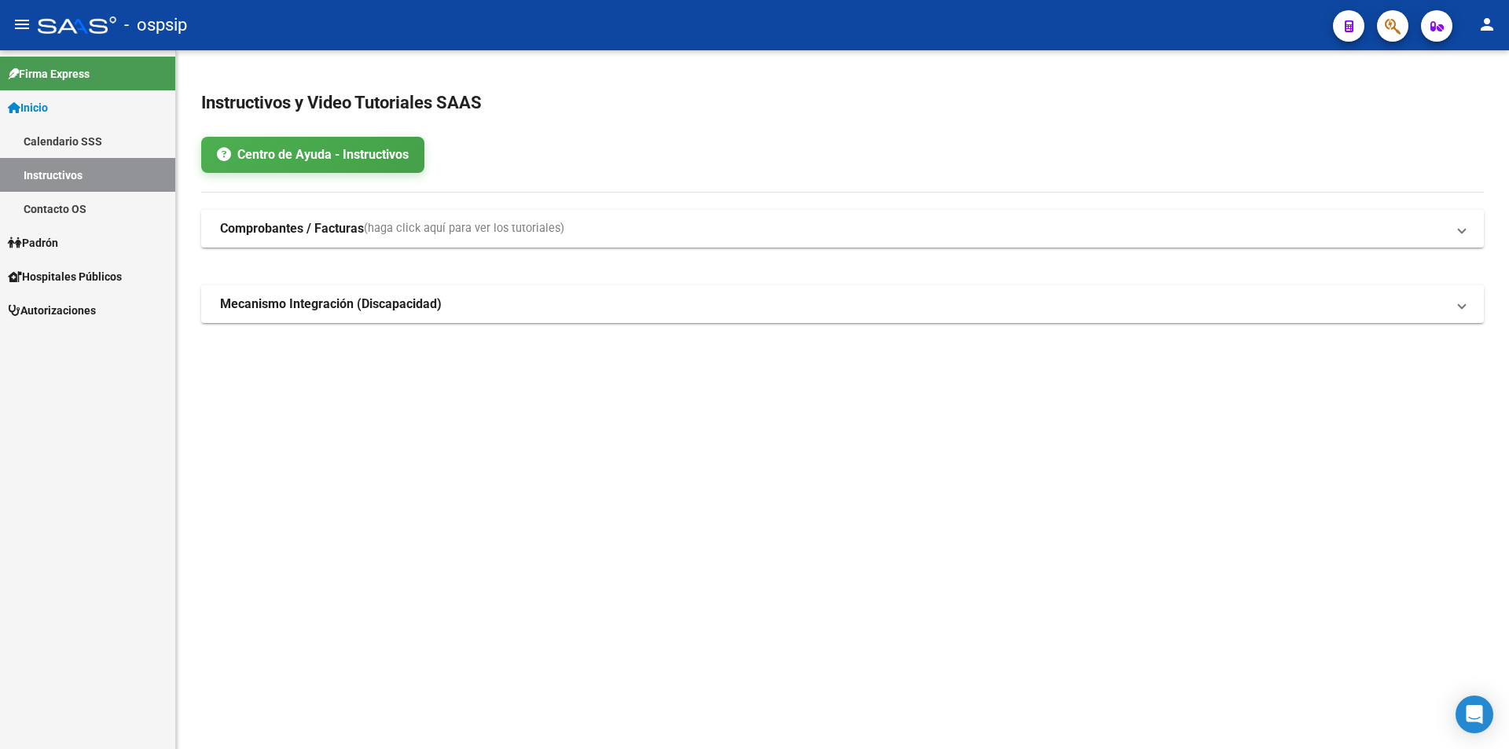 The height and width of the screenshot is (749, 1509). Describe the element at coordinates (22, 24) in the screenshot. I see `mat-icon: menu` at that location.